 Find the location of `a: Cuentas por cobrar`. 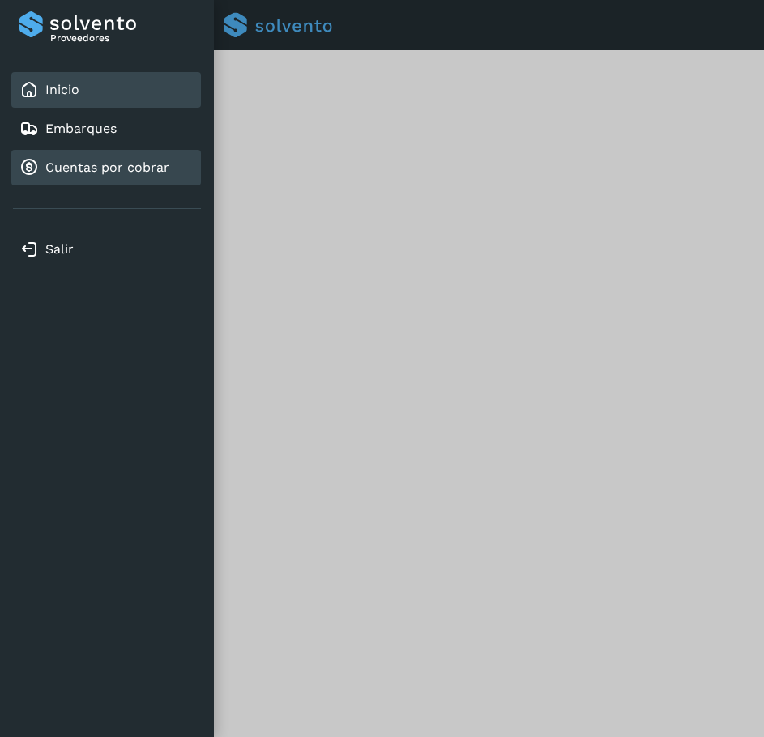

a: Cuentas por cobrar is located at coordinates (107, 167).